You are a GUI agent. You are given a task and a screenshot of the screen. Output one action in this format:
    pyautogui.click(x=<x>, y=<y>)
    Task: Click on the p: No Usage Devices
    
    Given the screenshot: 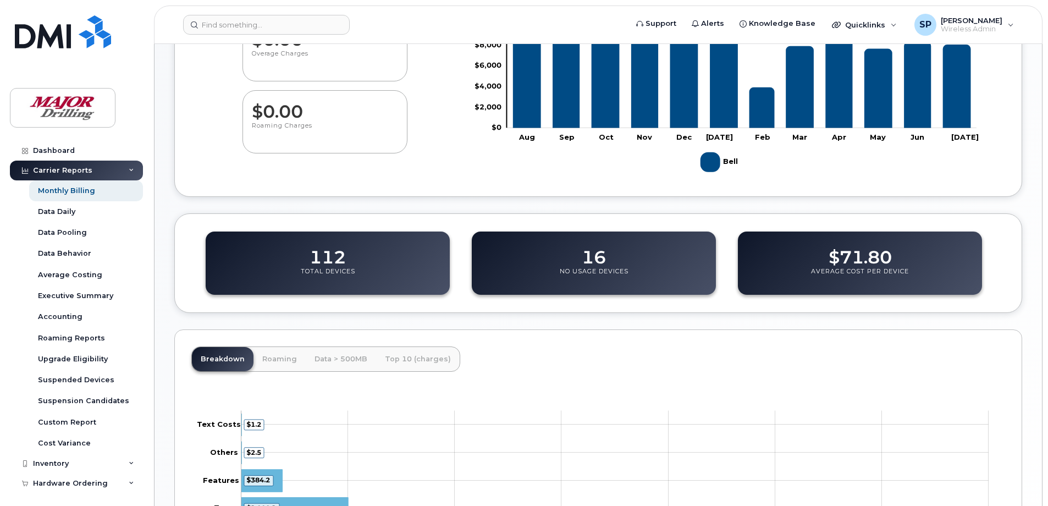 What is the action you would take?
    pyautogui.click(x=594, y=277)
    